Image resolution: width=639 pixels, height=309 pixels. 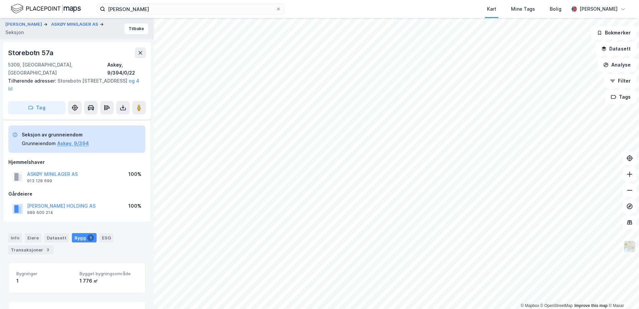 I want to click on button: Datasett, so click(x=616, y=49).